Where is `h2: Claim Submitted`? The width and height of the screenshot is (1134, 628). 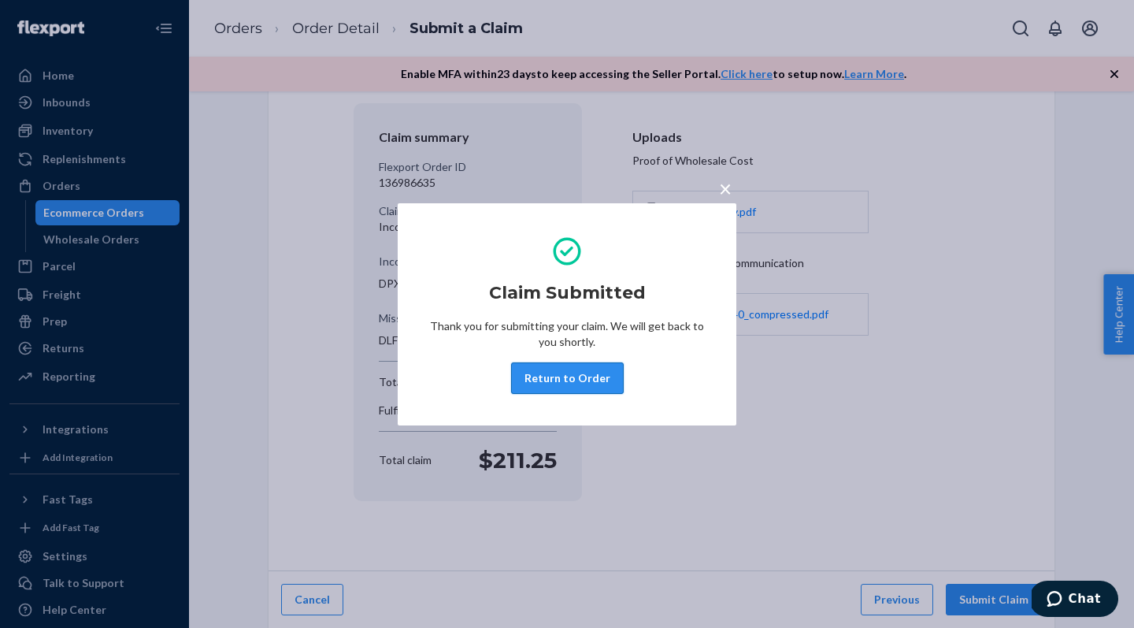
h2: Claim Submitted is located at coordinates (567, 293).